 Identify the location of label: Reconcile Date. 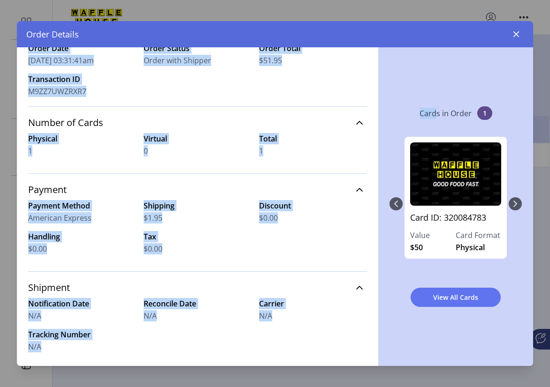
(197, 304).